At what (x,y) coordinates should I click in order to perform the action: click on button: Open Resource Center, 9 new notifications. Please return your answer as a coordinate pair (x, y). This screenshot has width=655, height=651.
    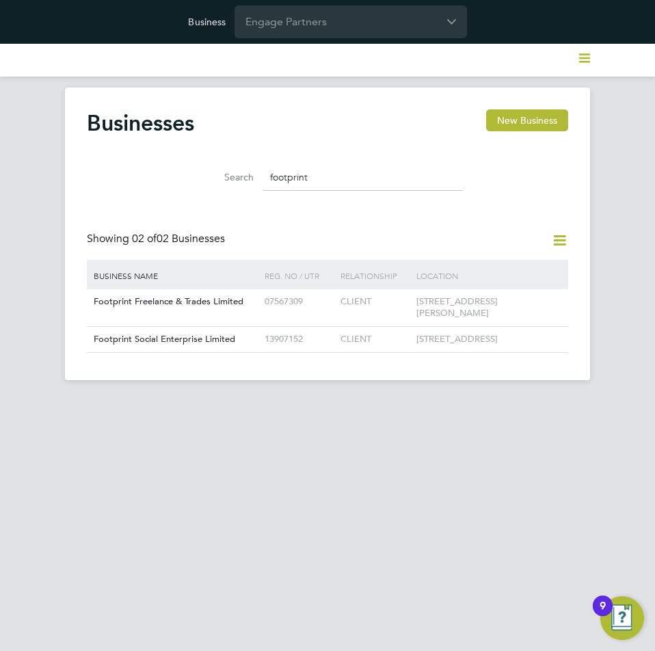
    Looking at the image, I should click on (622, 618).